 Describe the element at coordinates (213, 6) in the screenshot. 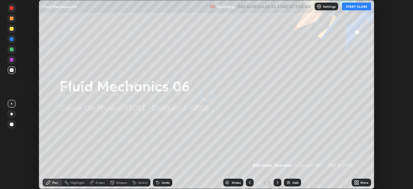

I see `img: recording.375f2c34.svg` at that location.